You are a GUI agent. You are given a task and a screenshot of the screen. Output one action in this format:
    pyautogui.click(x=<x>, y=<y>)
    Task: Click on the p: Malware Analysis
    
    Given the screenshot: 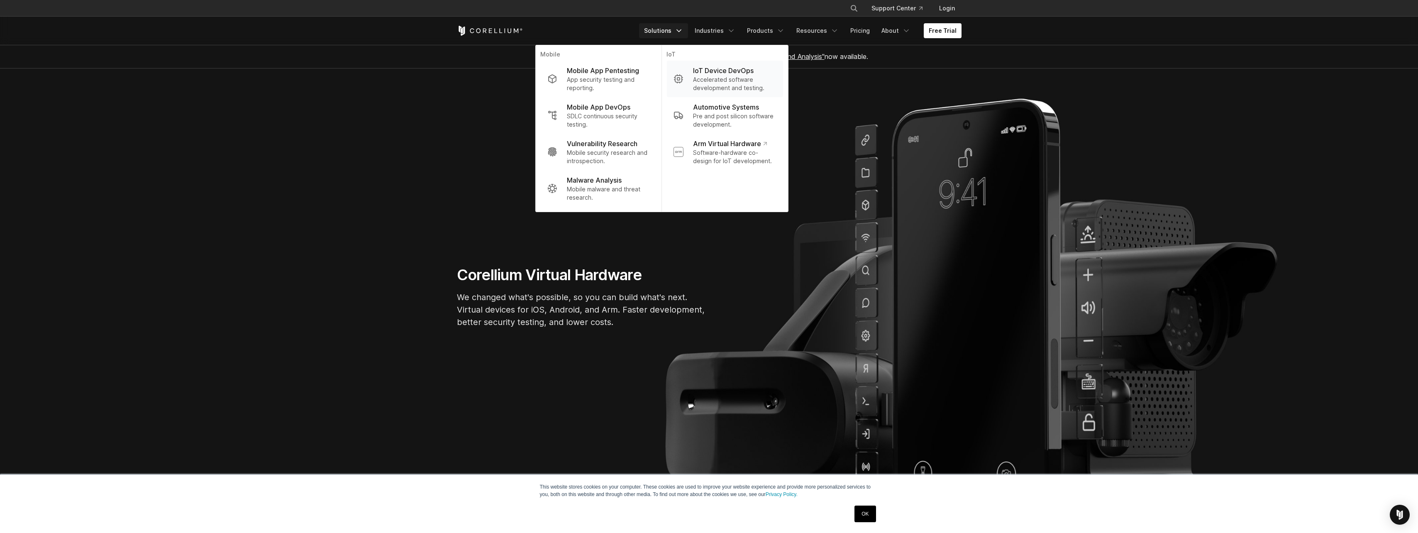 What is the action you would take?
    pyautogui.click(x=594, y=180)
    